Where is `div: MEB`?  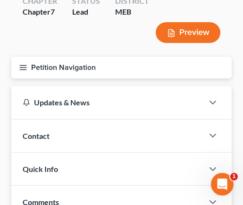 div: MEB is located at coordinates (132, 12).